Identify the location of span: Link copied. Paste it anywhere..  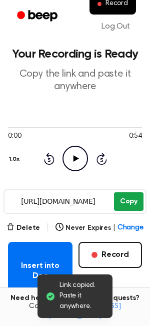
(82, 296).